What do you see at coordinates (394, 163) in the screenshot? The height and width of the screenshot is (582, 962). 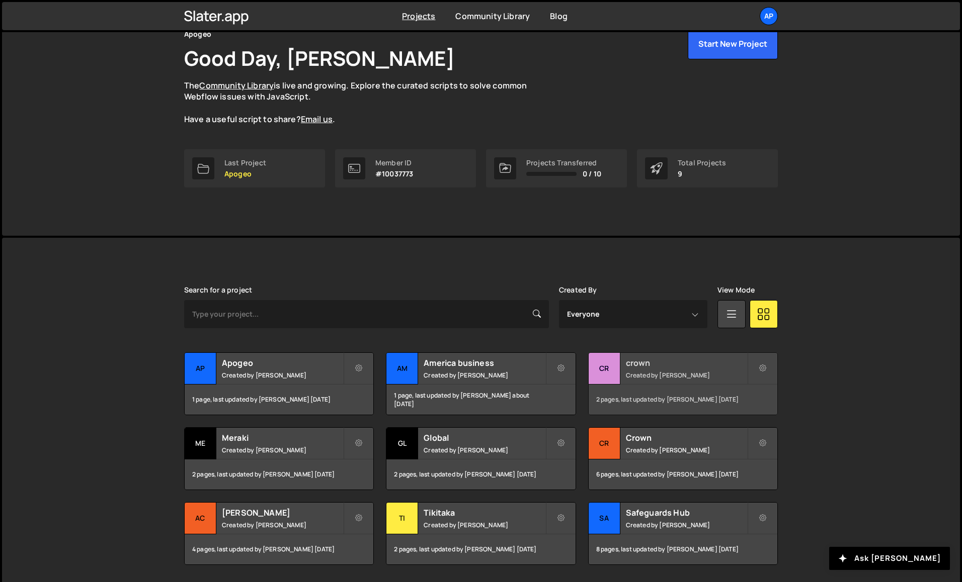 I see `div: Member ID` at bounding box center [394, 163].